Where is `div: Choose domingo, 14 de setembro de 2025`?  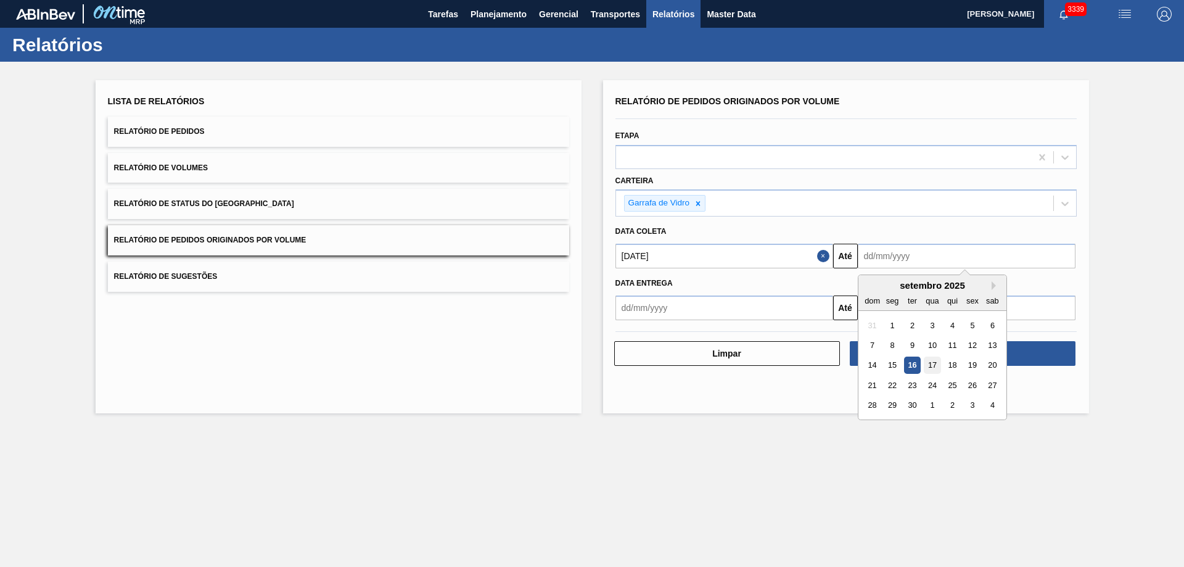 div: Choose domingo, 14 de setembro de 2025 is located at coordinates (872, 365).